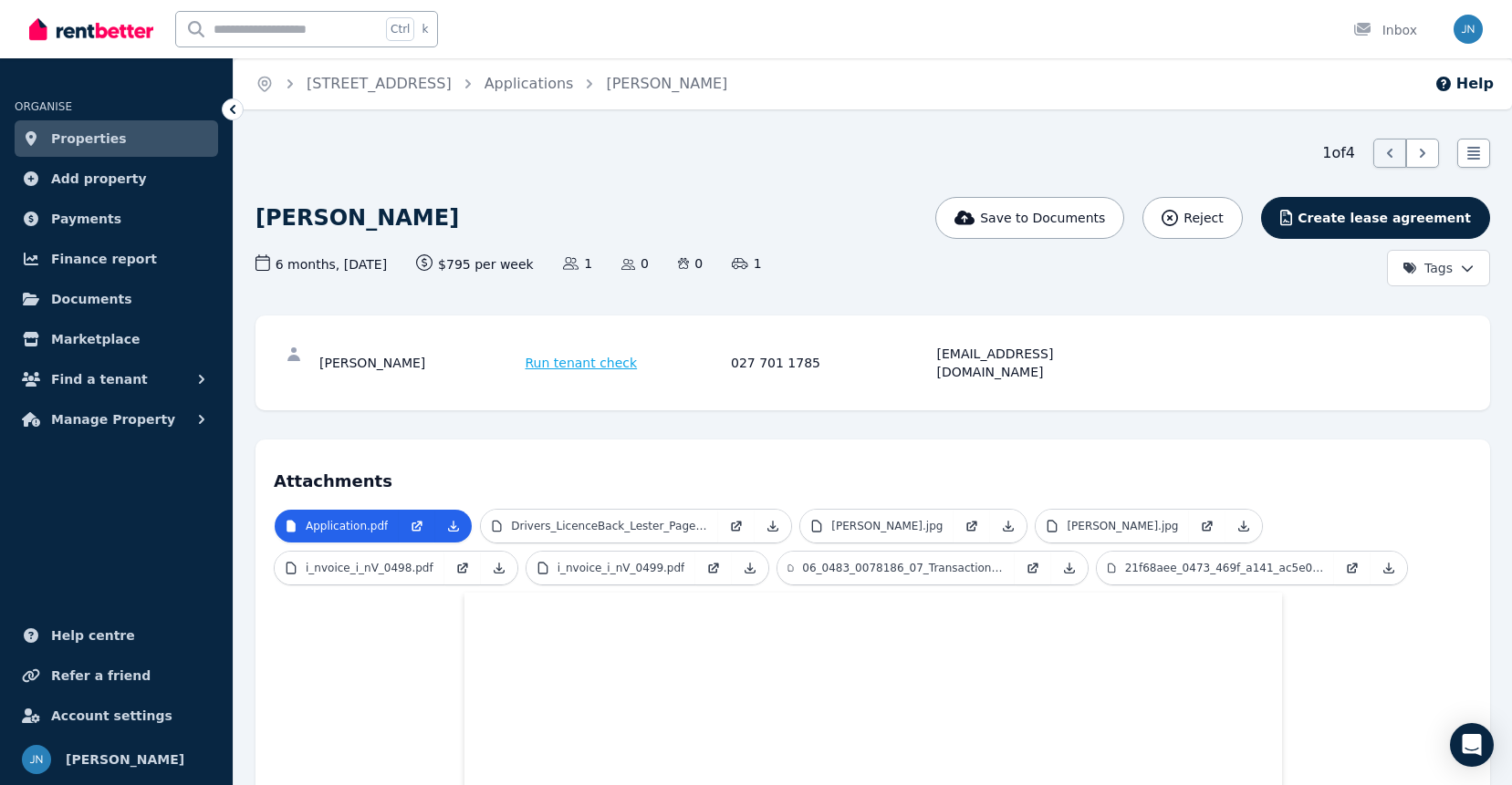 The image size is (1512, 785). What do you see at coordinates (622, 568) in the screenshot?
I see `p: i_nvoice_i_nV_0499.pdf` at bounding box center [622, 568].